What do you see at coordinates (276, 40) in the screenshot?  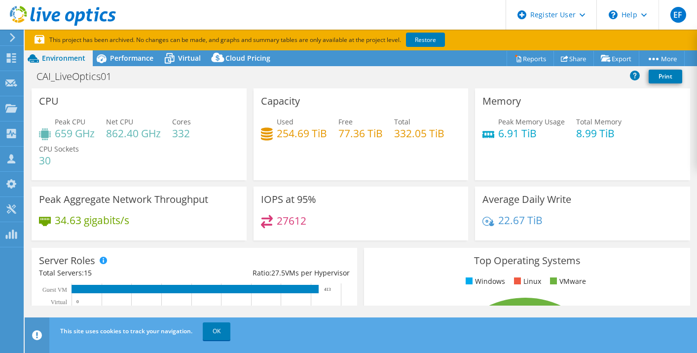 I see `p: This project has been archived. No changes can be made, and graphs and summary tables are only av...` at bounding box center [276, 40].